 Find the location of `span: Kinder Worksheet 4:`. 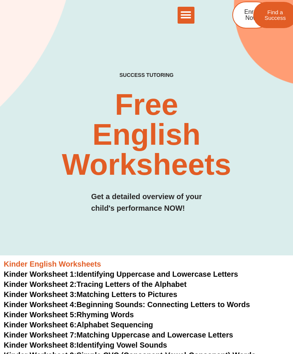

span: Kinder Worksheet 4: is located at coordinates (40, 305).